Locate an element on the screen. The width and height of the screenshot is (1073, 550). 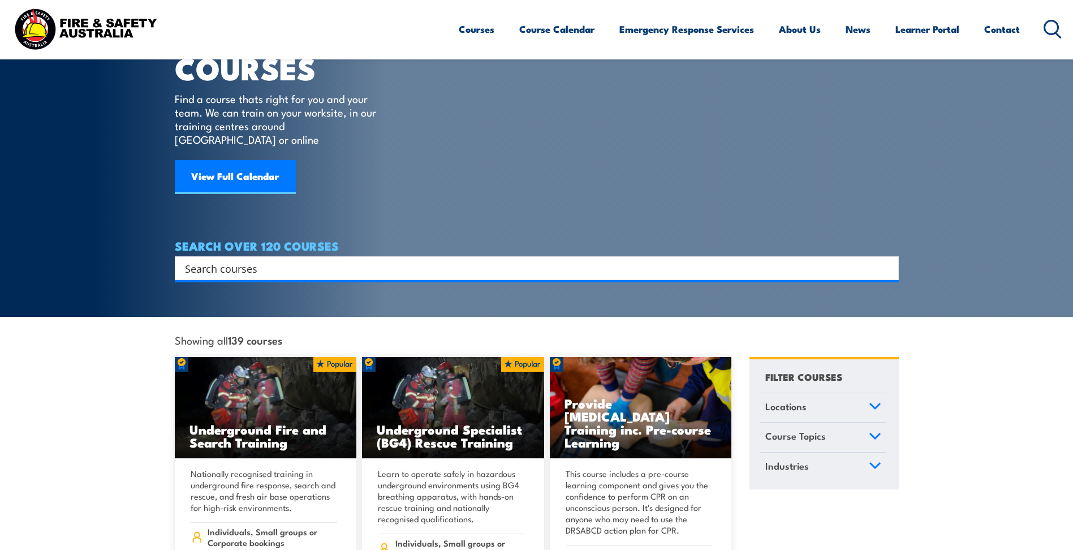
h4: SEARCH OVER 120 COURSES is located at coordinates (537, 246).